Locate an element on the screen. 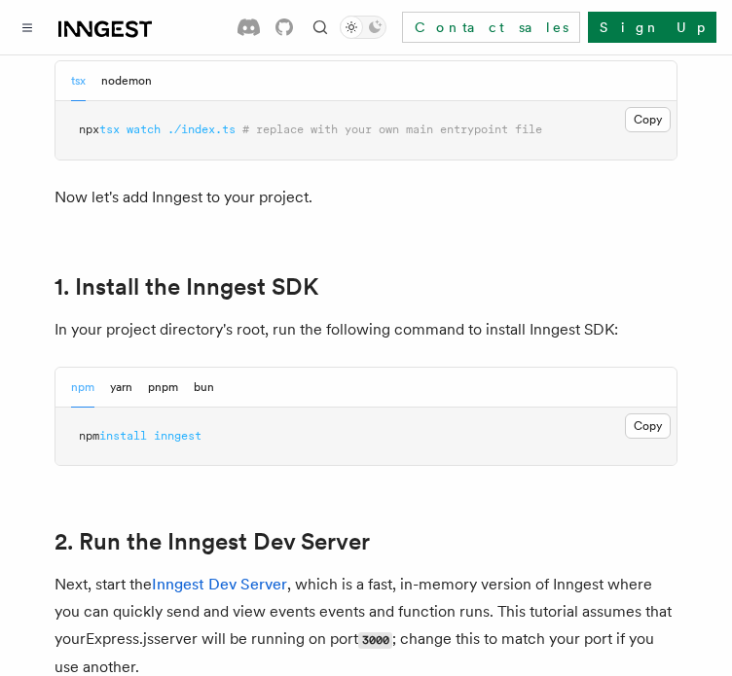 The height and width of the screenshot is (676, 732). button: Toggle navigation is located at coordinates (27, 27).